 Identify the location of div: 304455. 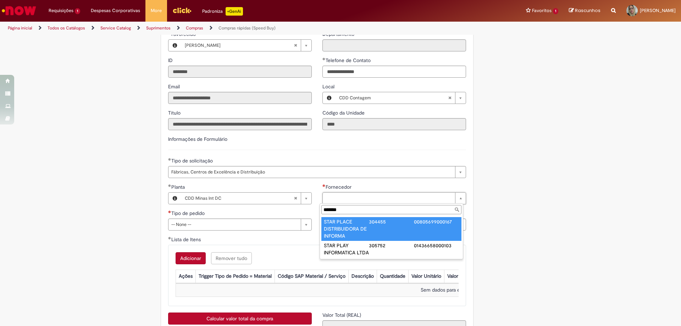
(391, 222).